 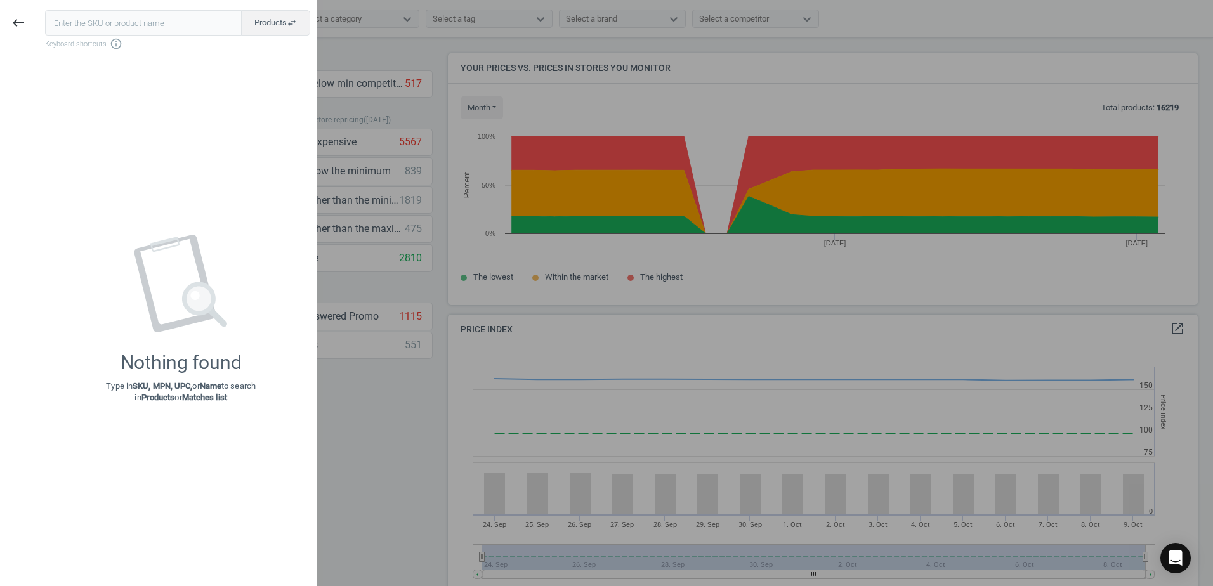 I want to click on strong: Name, so click(x=211, y=386).